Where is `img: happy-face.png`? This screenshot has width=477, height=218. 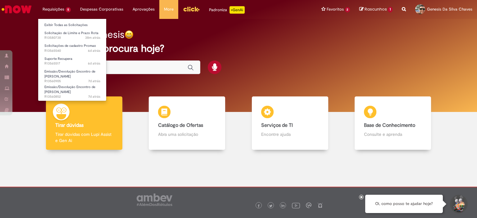 img: happy-face.png is located at coordinates (129, 34).